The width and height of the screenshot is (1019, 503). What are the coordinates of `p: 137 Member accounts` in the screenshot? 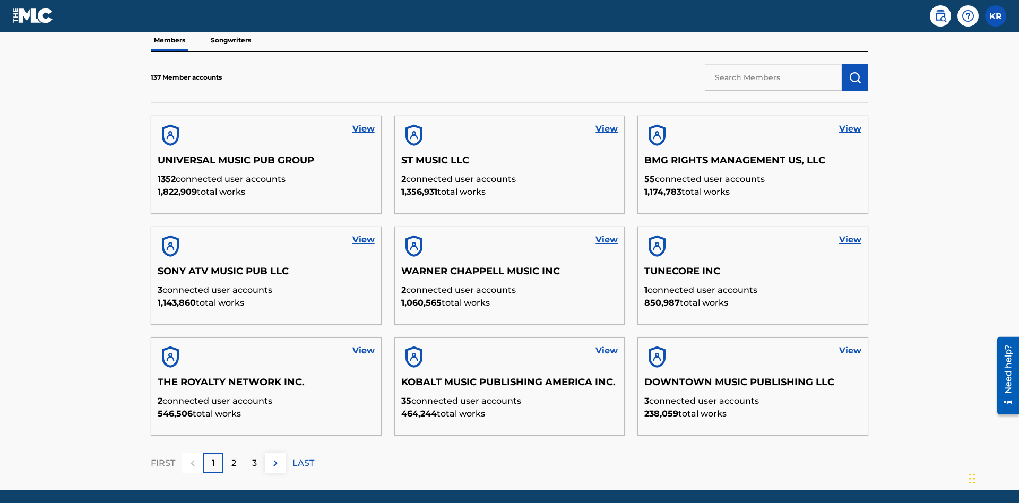 It's located at (186, 77).